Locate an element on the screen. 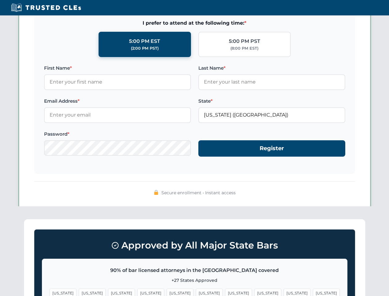  button: Register is located at coordinates (272, 148).